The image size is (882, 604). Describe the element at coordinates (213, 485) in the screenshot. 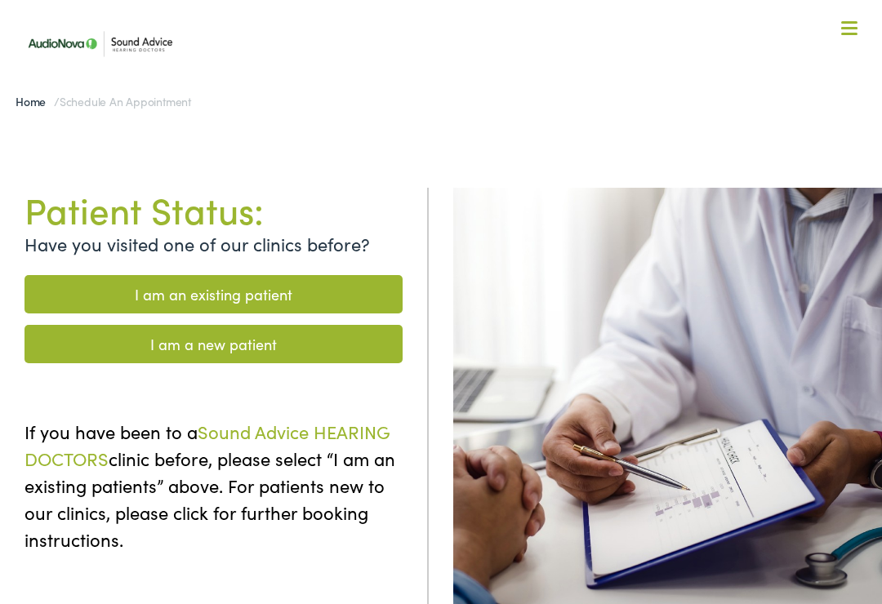

I see `p: If you have been to a clinic before, please select “I am an existing patients” above. For patient...` at that location.